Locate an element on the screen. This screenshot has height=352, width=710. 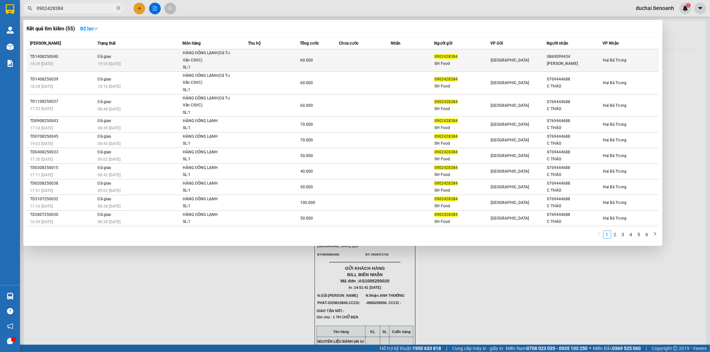
button: left is located at coordinates (599, 235).